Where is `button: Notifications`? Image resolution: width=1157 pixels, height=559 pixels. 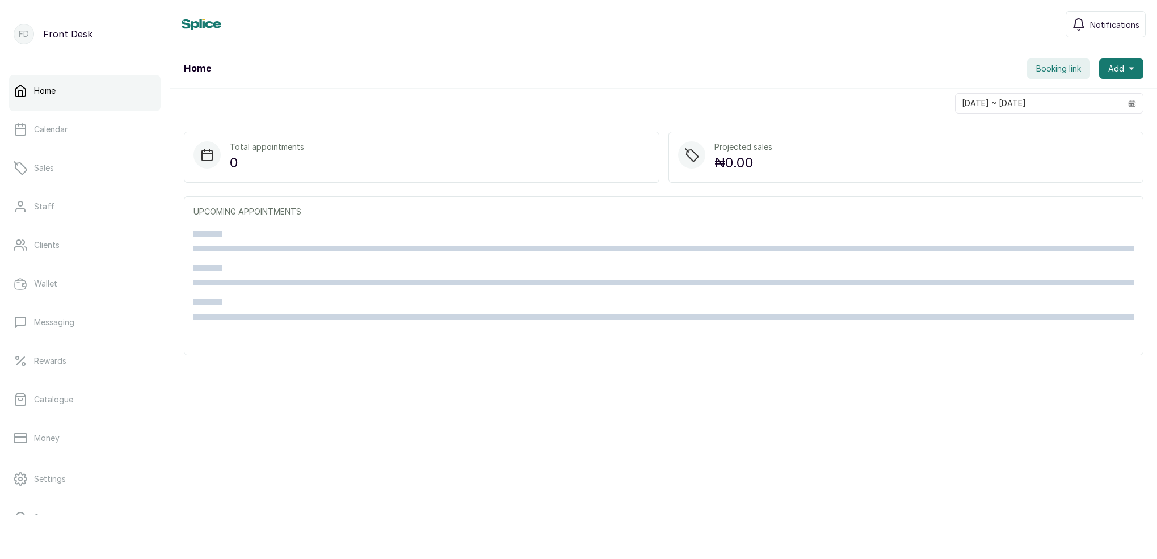 button: Notifications is located at coordinates (1105, 24).